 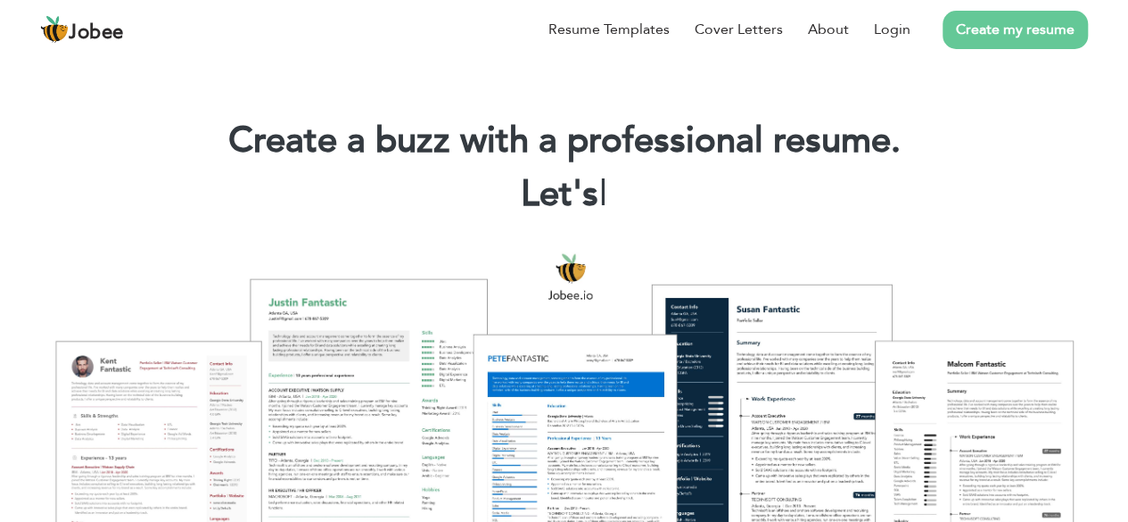 I want to click on a: Login, so click(x=892, y=29).